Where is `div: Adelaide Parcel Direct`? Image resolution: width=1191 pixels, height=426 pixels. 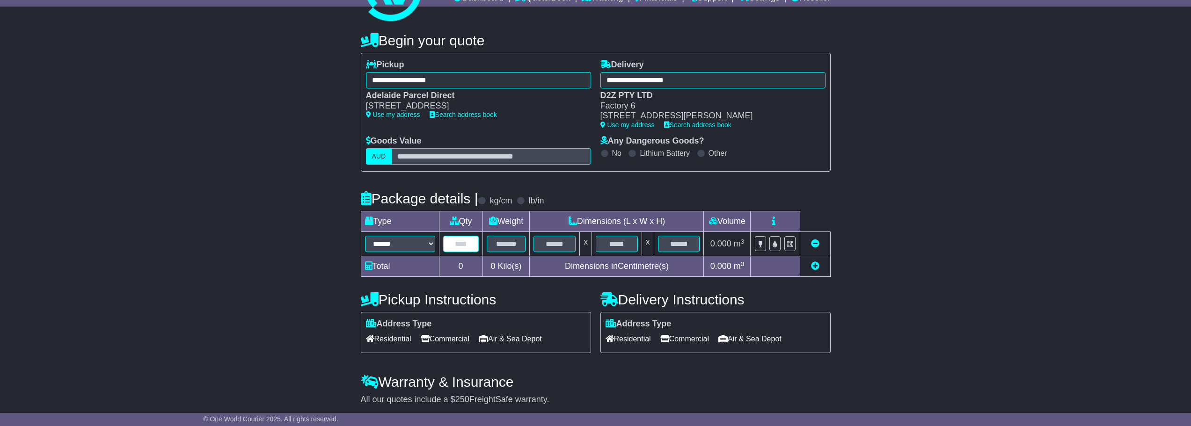 div: Adelaide Parcel Direct is located at coordinates (473, 96).